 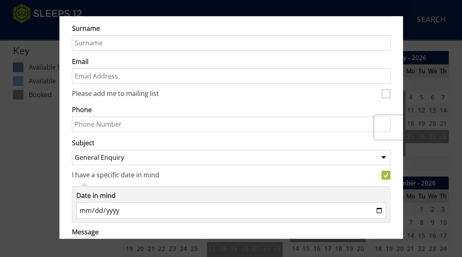 I want to click on label: Surname, so click(x=231, y=28).